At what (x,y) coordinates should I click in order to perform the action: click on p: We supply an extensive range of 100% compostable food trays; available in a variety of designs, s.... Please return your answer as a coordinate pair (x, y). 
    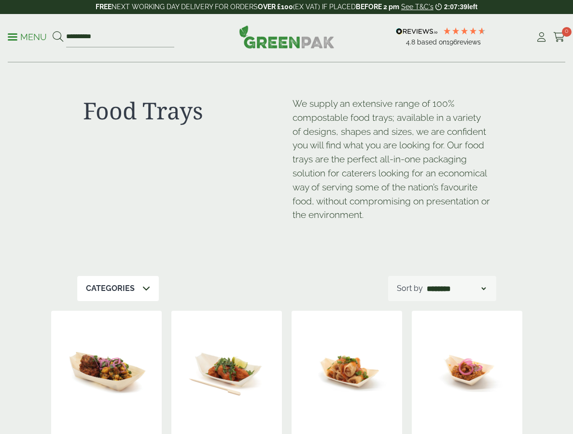
    Looking at the image, I should click on (392, 159).